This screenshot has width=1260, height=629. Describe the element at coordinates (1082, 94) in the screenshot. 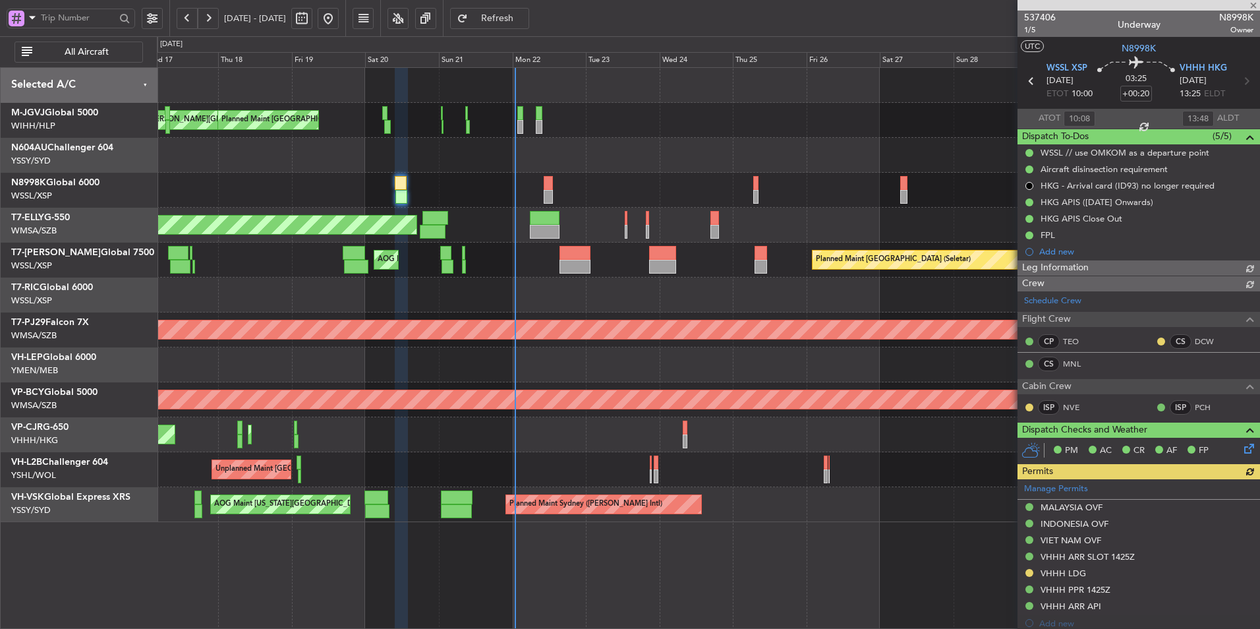

I see `span: 10:00` at that location.